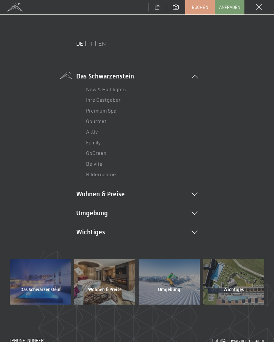 The height and width of the screenshot is (342, 274). I want to click on a: IT, so click(91, 43).